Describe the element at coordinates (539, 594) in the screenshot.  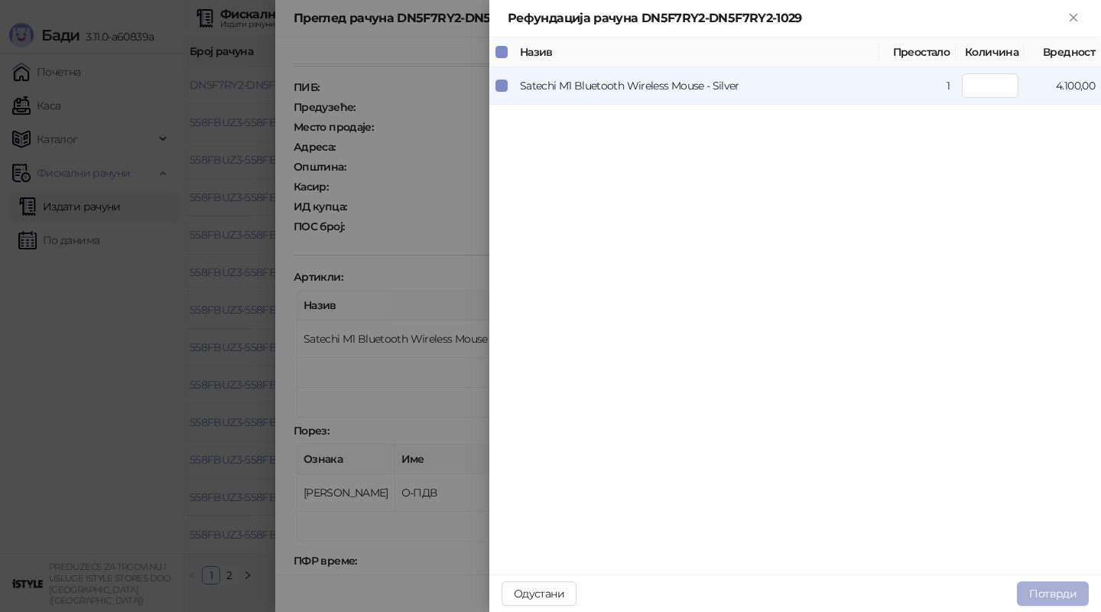
I see `button: Одустани` at that location.